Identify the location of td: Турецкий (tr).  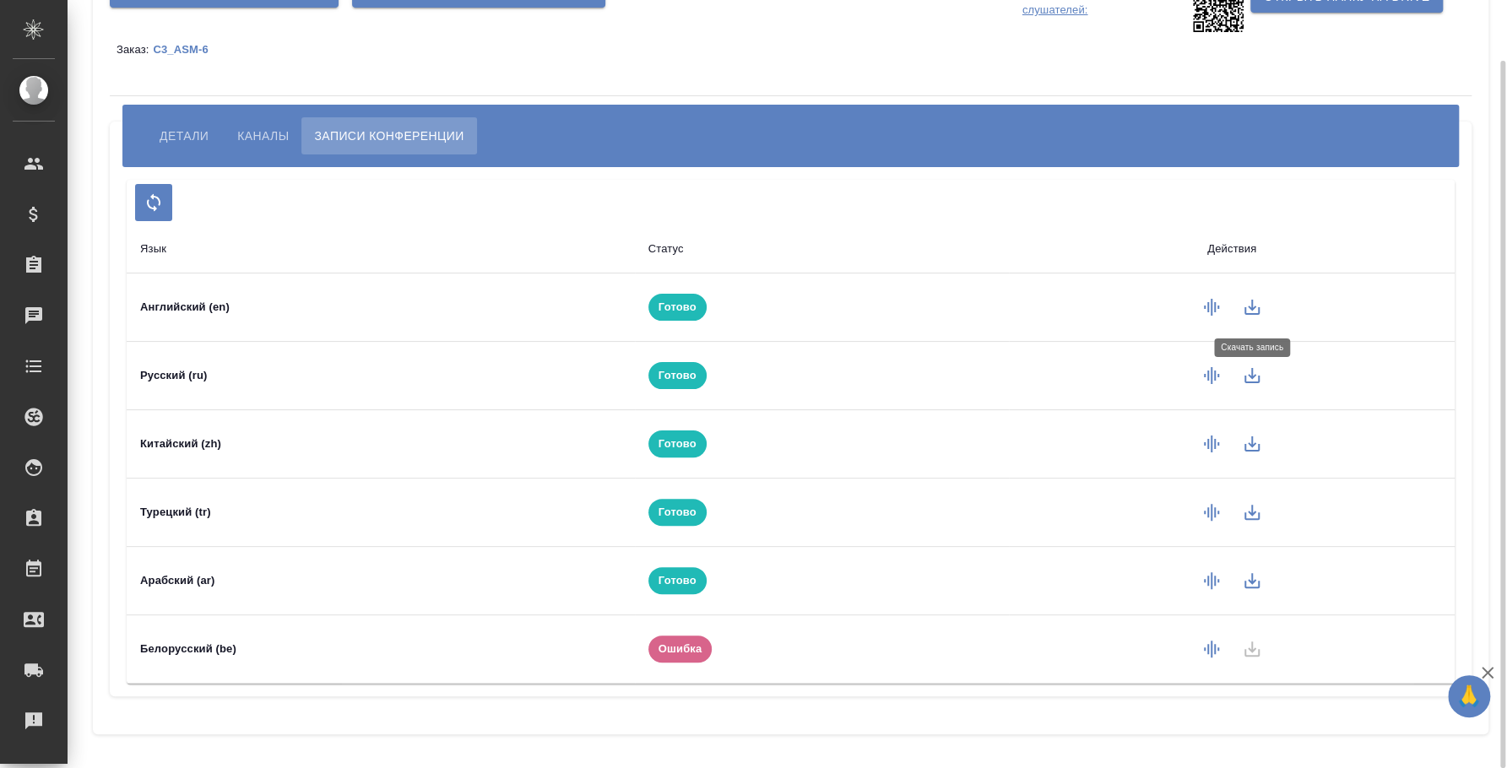
(381, 513).